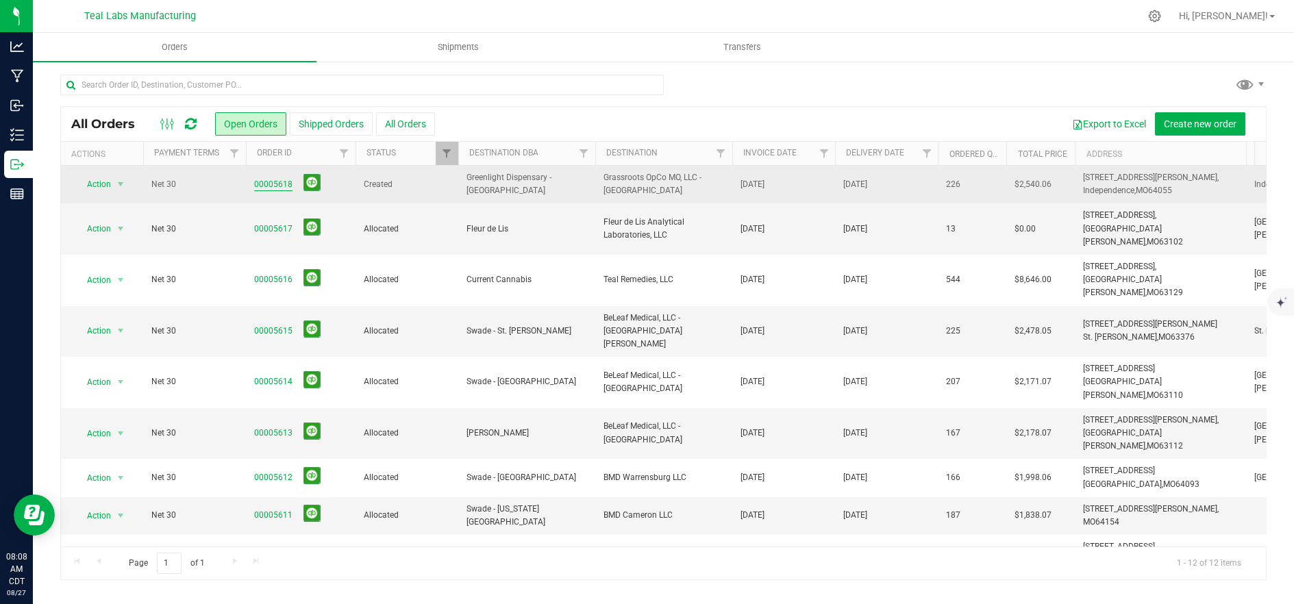  I want to click on div: Manage settings, so click(1155, 16).